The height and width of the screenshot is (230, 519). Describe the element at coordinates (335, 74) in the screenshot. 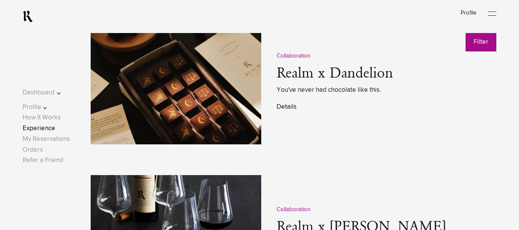

I see `a: Realm x Dandelion` at that location.